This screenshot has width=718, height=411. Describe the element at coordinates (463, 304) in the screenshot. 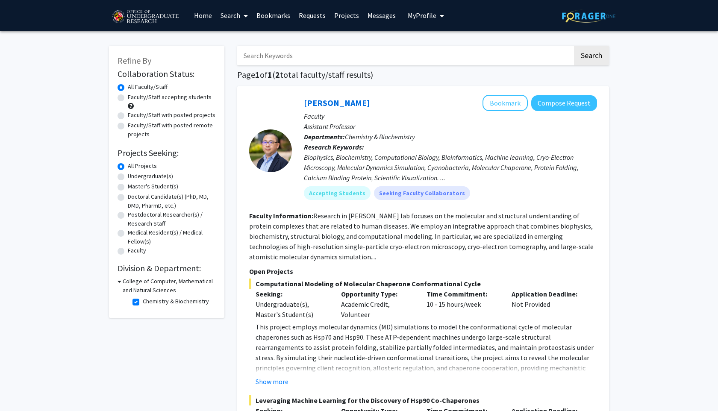

I see `div: 10 - 15 hours/week` at that location.